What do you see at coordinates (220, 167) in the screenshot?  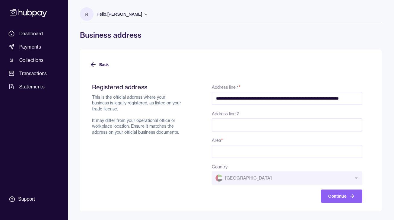 I see `label: Country` at bounding box center [220, 167].